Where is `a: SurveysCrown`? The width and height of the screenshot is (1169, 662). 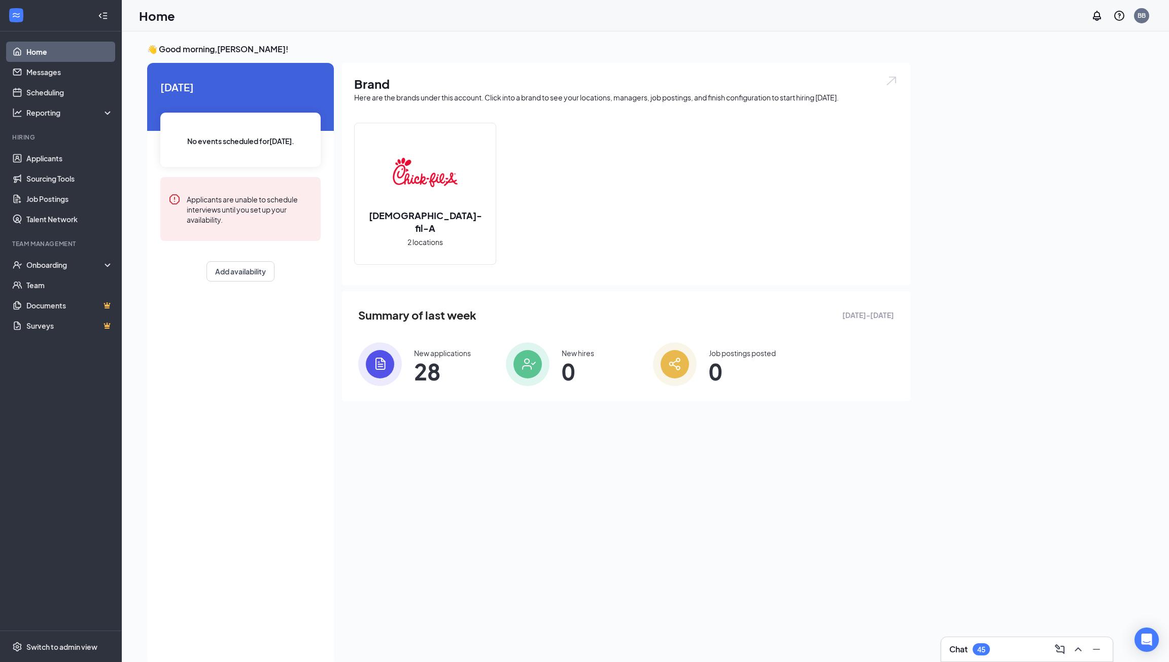
a: SurveysCrown is located at coordinates (70, 326).